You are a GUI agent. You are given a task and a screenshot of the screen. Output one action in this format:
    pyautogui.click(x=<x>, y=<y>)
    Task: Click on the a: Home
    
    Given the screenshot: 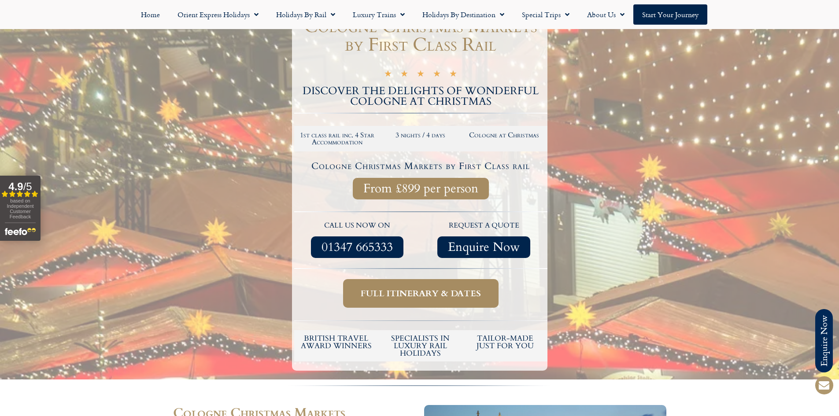 What is the action you would take?
    pyautogui.click(x=150, y=15)
    